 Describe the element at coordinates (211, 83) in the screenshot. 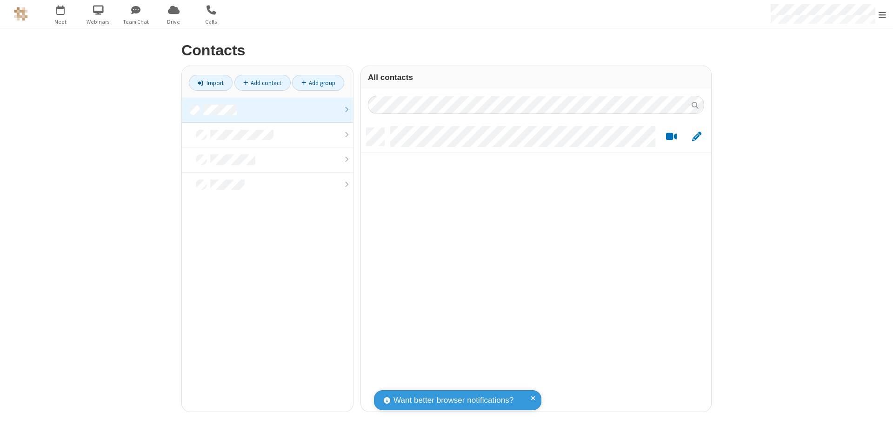

I see `a: Import` at that location.